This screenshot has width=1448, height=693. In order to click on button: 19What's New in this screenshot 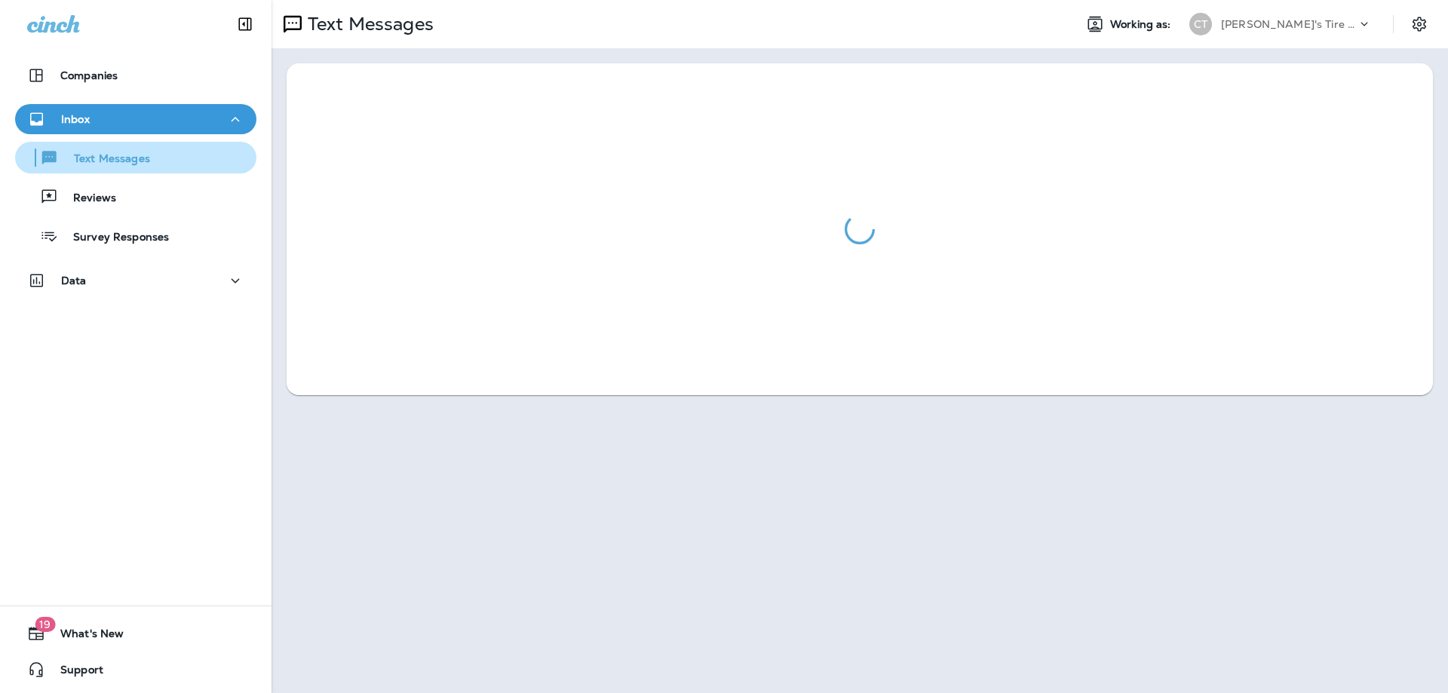, I will do `click(136, 634)`.